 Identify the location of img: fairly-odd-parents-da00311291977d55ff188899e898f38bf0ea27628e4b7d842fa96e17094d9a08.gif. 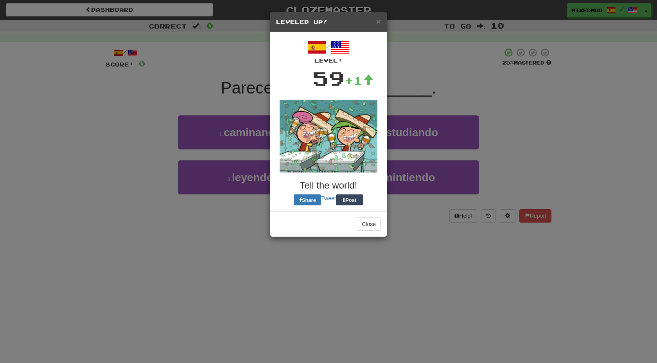
(328, 136).